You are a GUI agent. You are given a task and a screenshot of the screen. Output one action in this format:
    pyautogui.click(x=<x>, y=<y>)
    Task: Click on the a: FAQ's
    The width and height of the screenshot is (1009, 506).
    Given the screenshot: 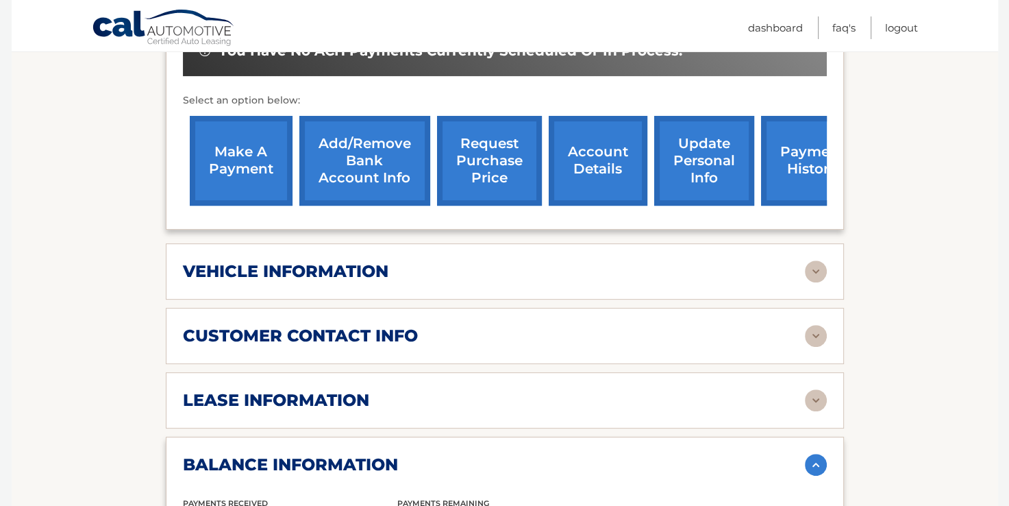 What is the action you would take?
    pyautogui.click(x=844, y=27)
    